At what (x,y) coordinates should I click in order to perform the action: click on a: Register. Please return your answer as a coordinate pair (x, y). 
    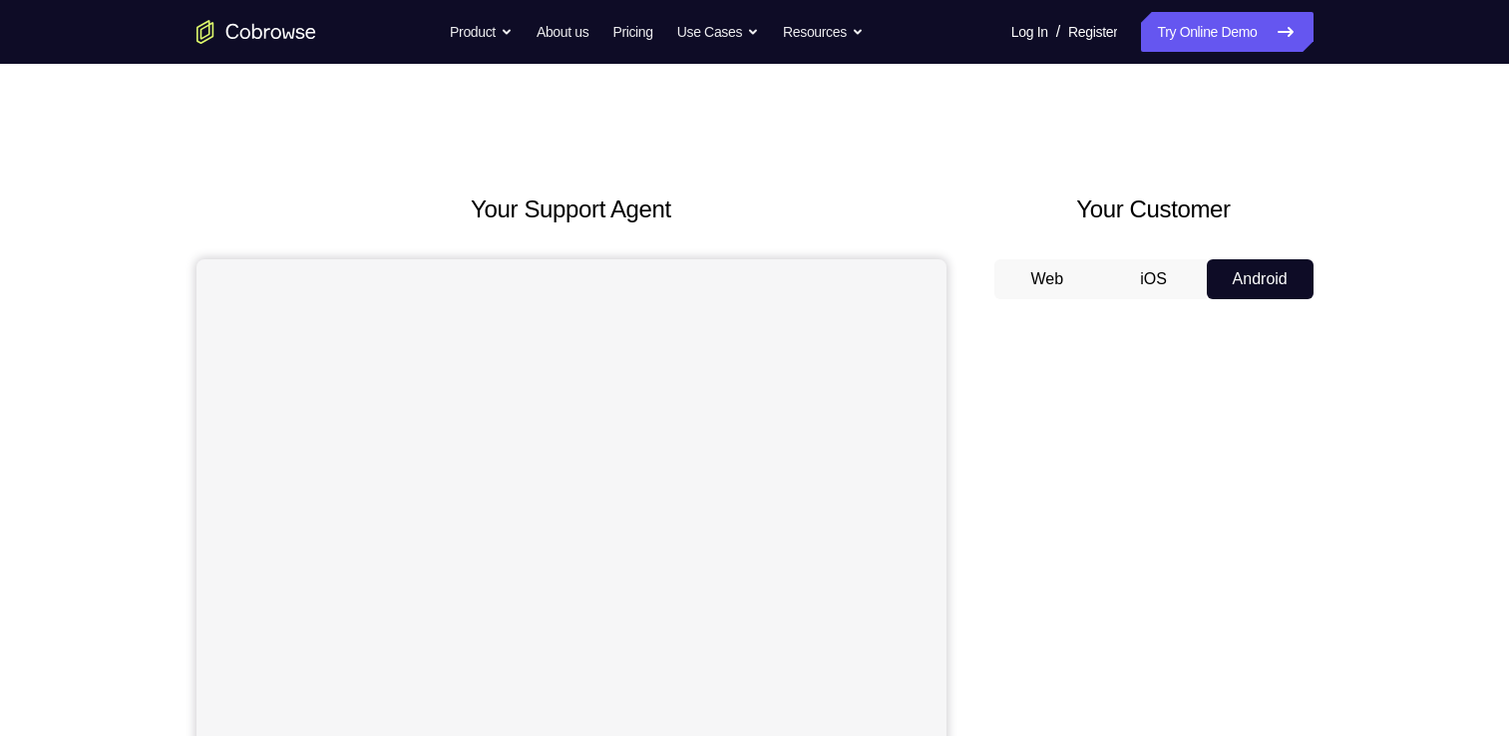
    Looking at the image, I should click on (1092, 32).